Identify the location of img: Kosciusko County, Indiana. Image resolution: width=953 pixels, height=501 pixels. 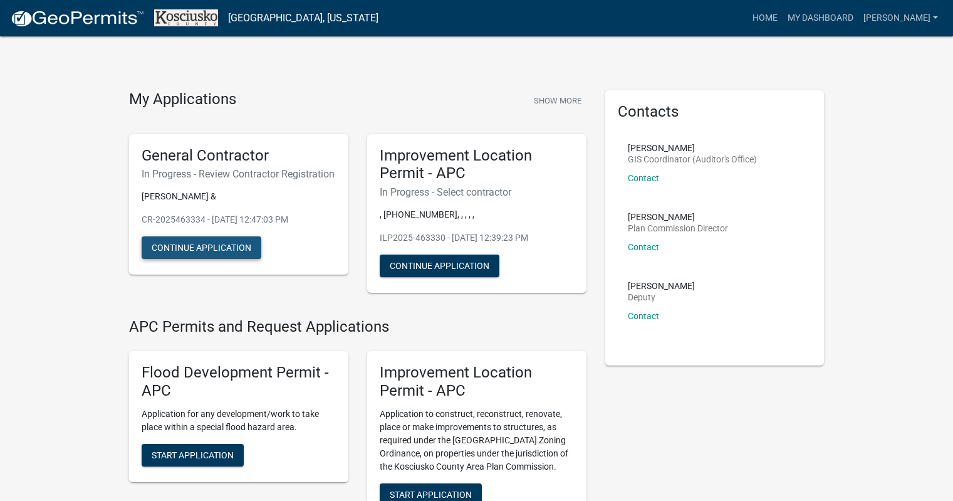
(186, 18).